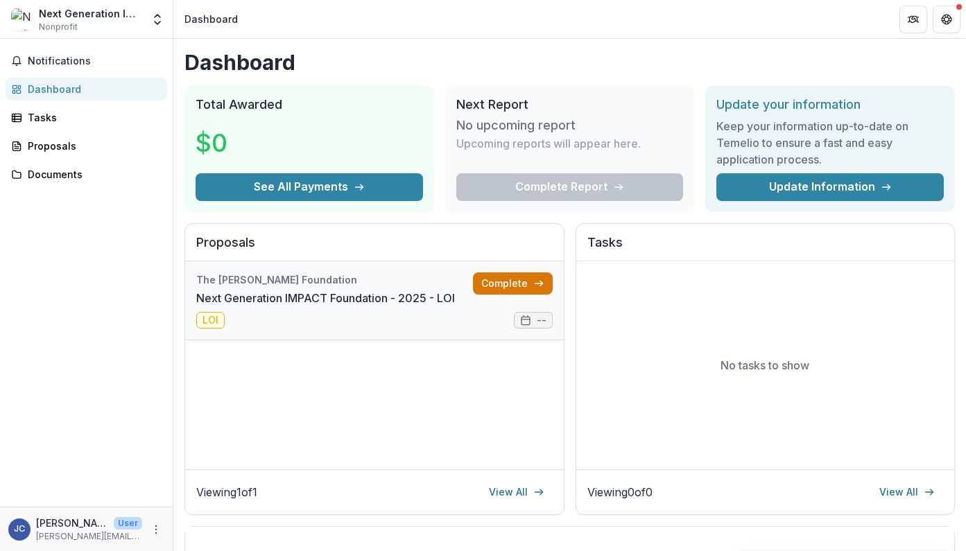  Describe the element at coordinates (570, 105) in the screenshot. I see `h2: Next Report` at that location.